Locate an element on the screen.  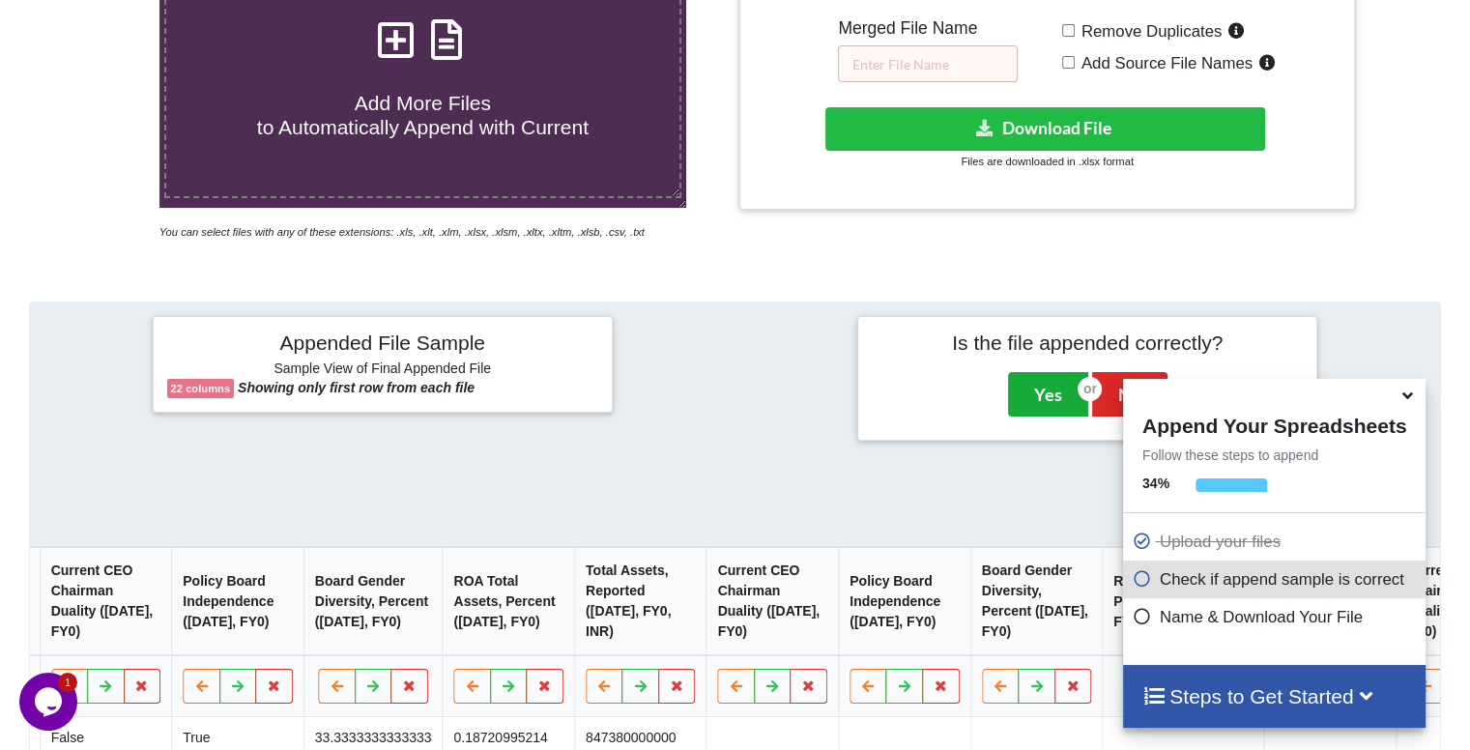
button: No is located at coordinates (1130, 394).